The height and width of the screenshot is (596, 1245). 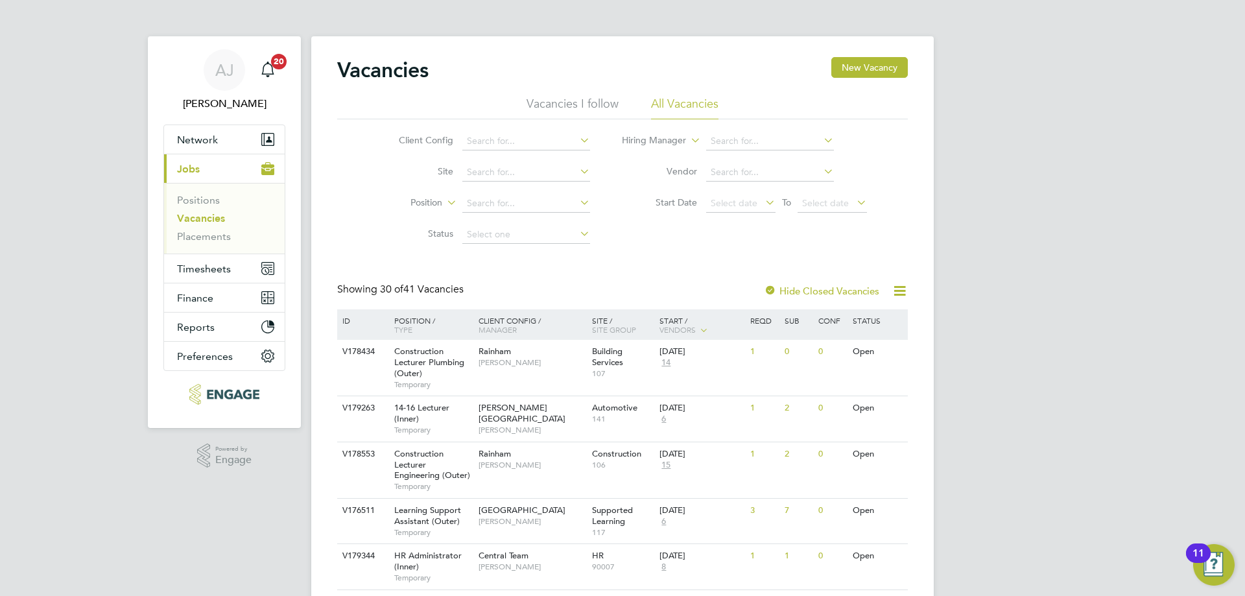 What do you see at coordinates (869, 67) in the screenshot?
I see `button: New Vacancy` at bounding box center [869, 67].